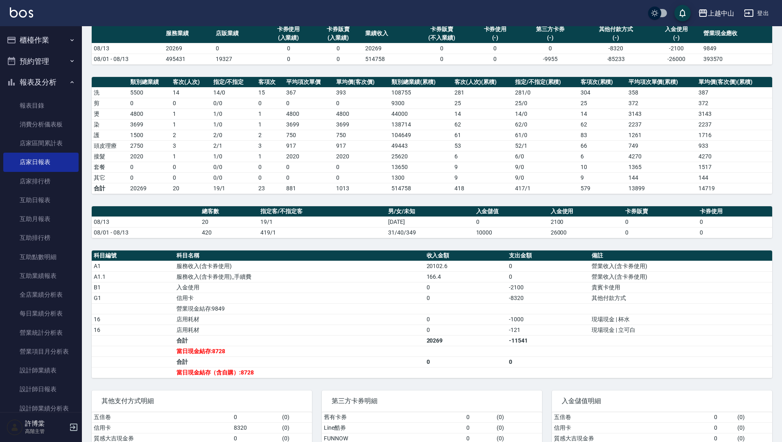 This screenshot has width=782, height=442. What do you see at coordinates (586, 222) in the screenshot?
I see `td: 2100` at bounding box center [586, 222].